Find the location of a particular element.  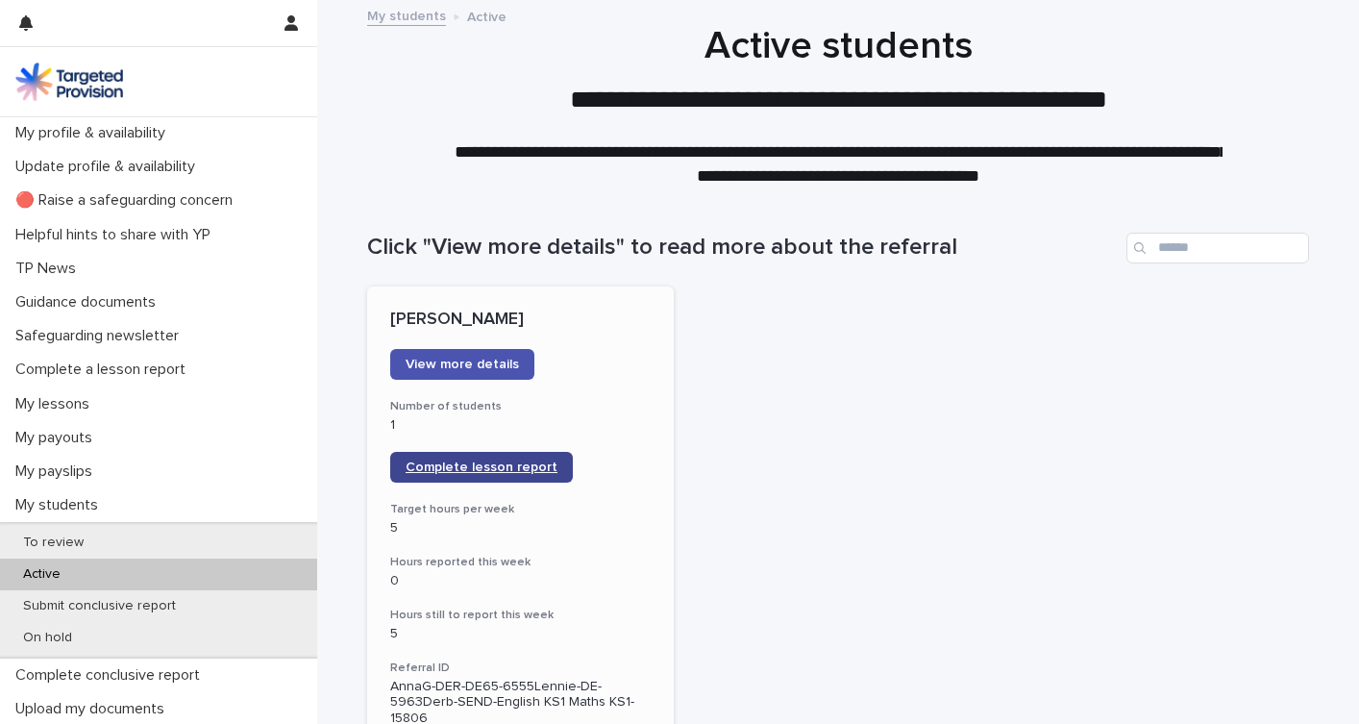

p: My payslips is located at coordinates (58, 471).